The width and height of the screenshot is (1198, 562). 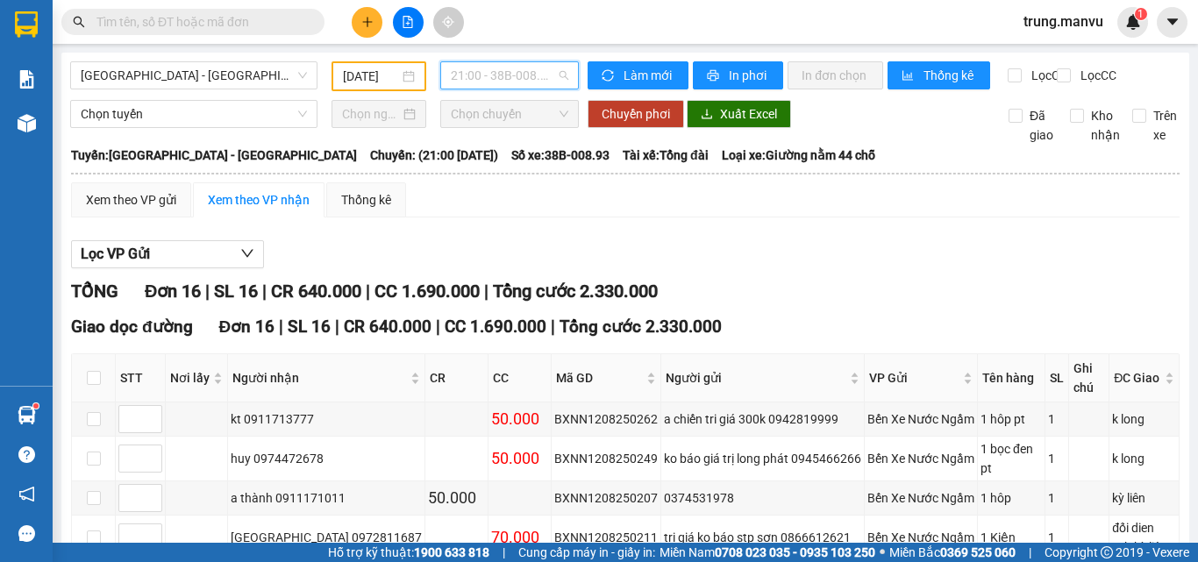 What do you see at coordinates (259, 200) in the screenshot?
I see `div: Xem theo VP nhận` at bounding box center [259, 200].